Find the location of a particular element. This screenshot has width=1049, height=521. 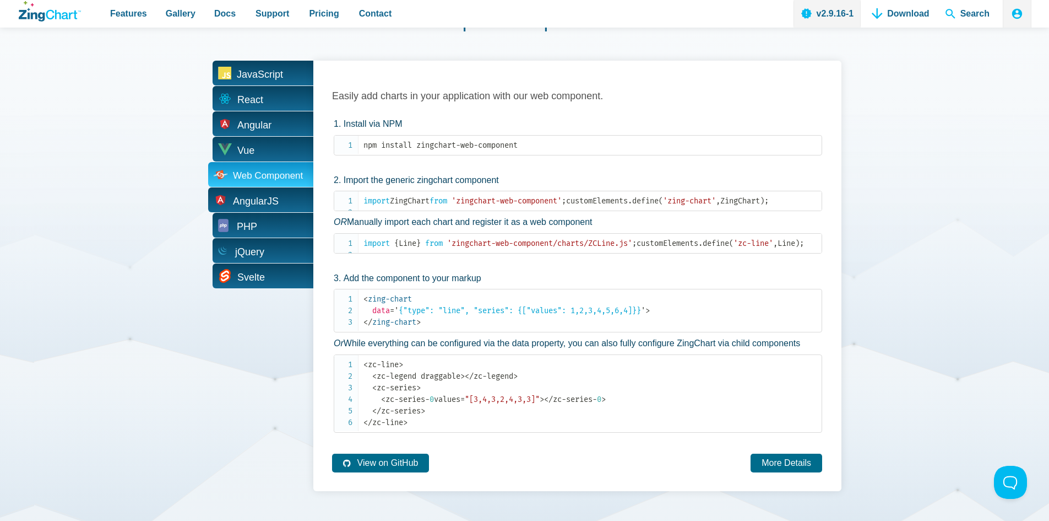

span: {"type": "line", "series": {["values": 1,2,3,4,5,6,4]}} is located at coordinates (518, 310).